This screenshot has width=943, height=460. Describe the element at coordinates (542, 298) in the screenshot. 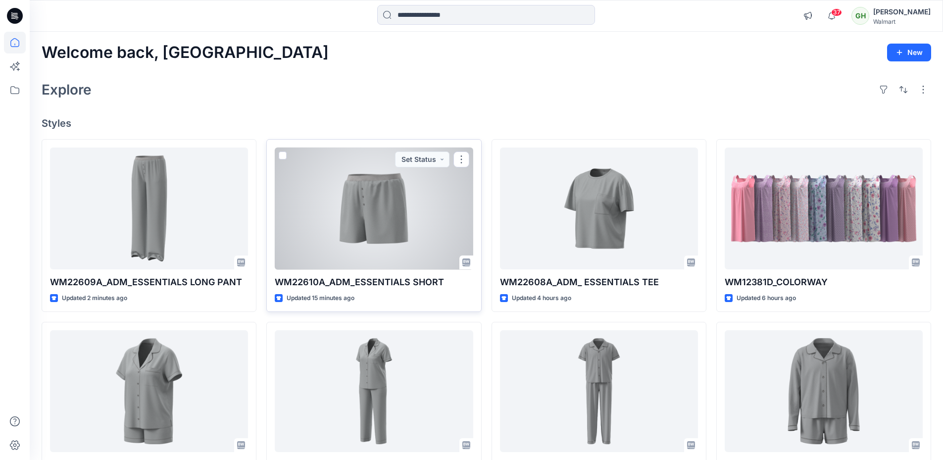

I see `p: Updated 4 hours ago` at that location.